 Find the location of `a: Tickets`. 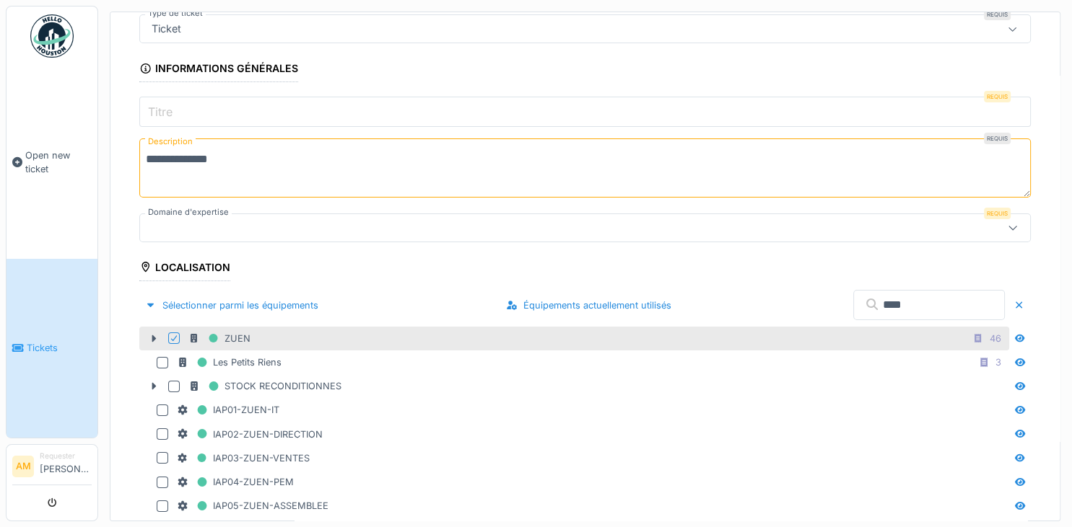

a: Tickets is located at coordinates (52, 349).